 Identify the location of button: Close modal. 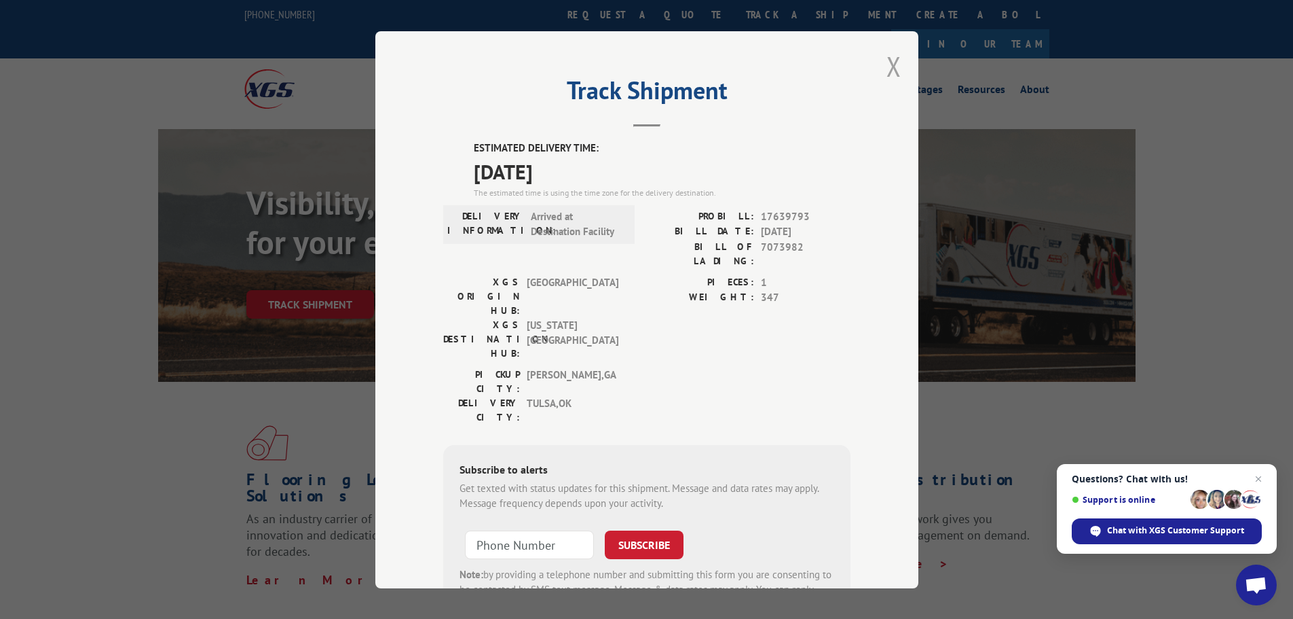
(894, 66).